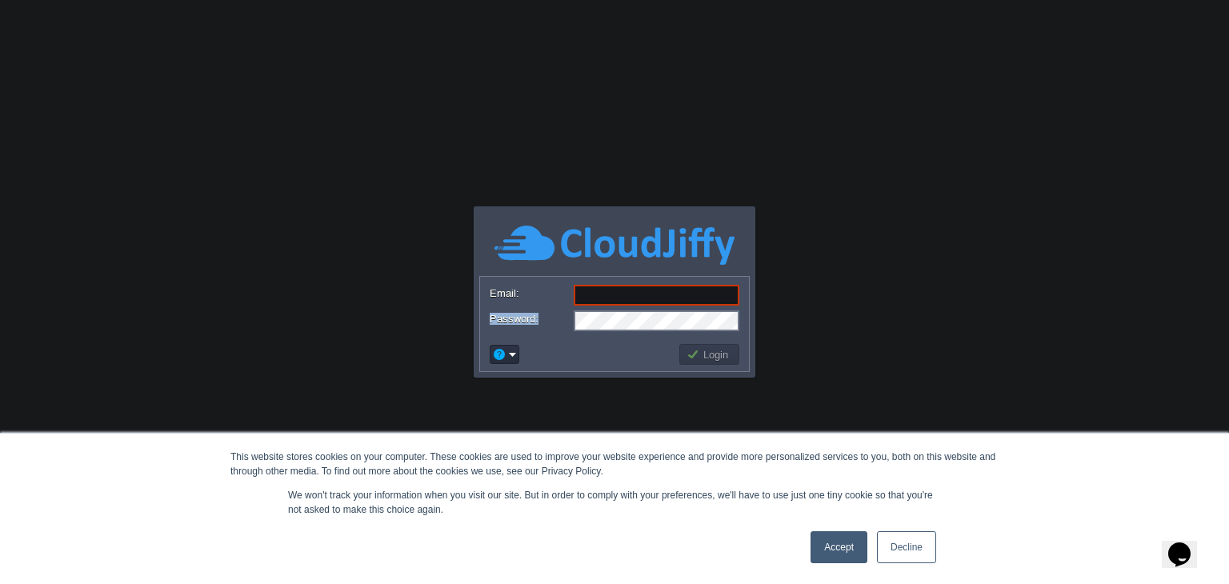 The height and width of the screenshot is (584, 1229). I want to click on img: CloudJiffy, so click(614, 245).